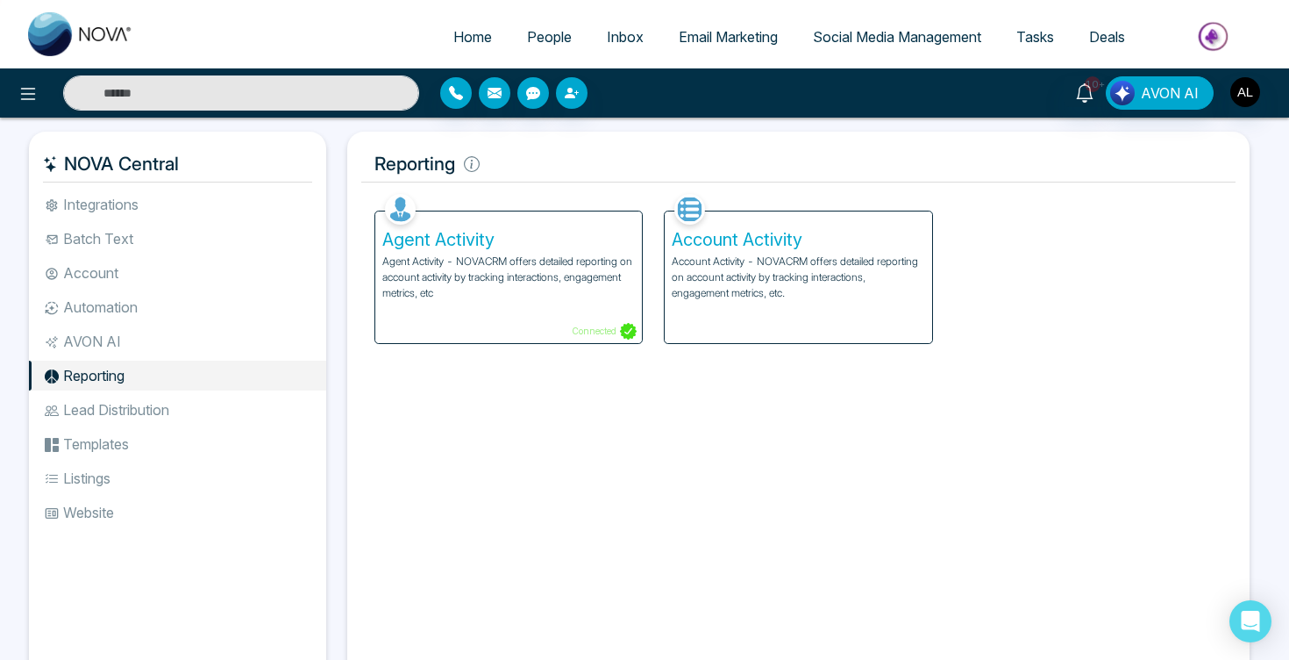  Describe the element at coordinates (549, 37) in the screenshot. I see `a: People` at that location.